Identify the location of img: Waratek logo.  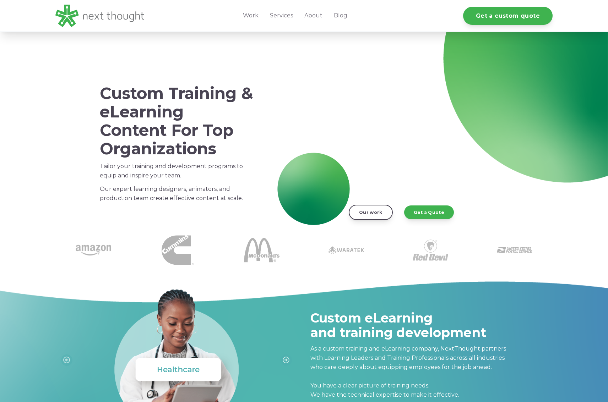
(346, 250).